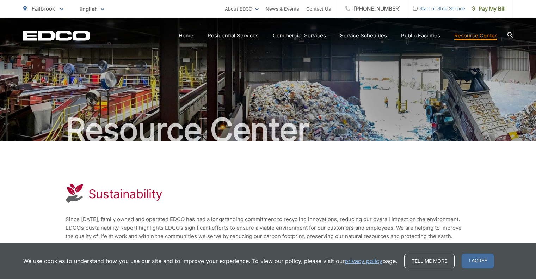 Image resolution: width=536 pixels, height=279 pixels. I want to click on a: Contact Us, so click(318, 9).